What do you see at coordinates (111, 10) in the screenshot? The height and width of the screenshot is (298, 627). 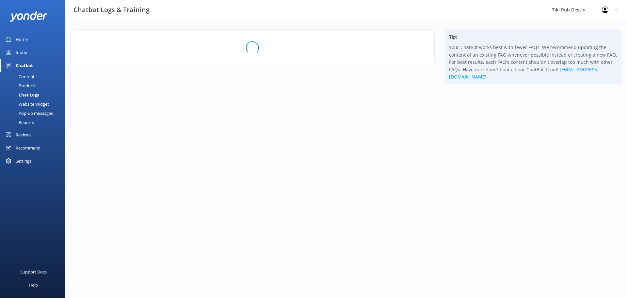 I see `h3: Chatbot Logs & Training` at bounding box center [111, 10].